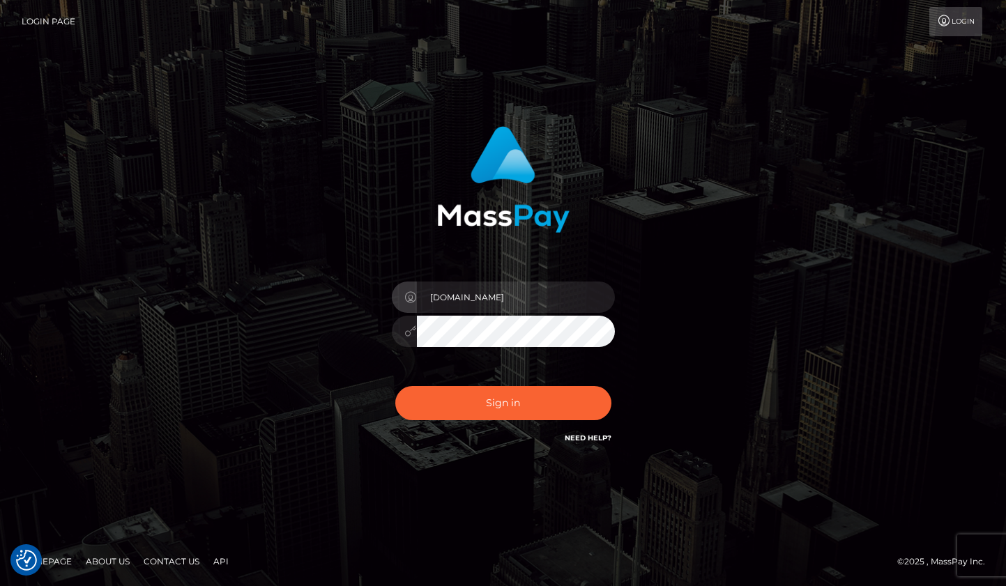  I want to click on input: Username..., so click(516, 297).